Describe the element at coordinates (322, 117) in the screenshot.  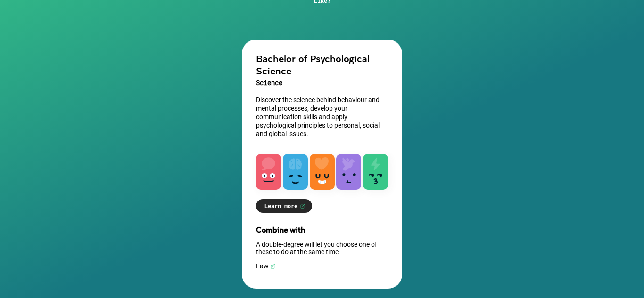
I see `p: Discover the science behind behaviour and mental processes, develop your communication skills and...` at that location.